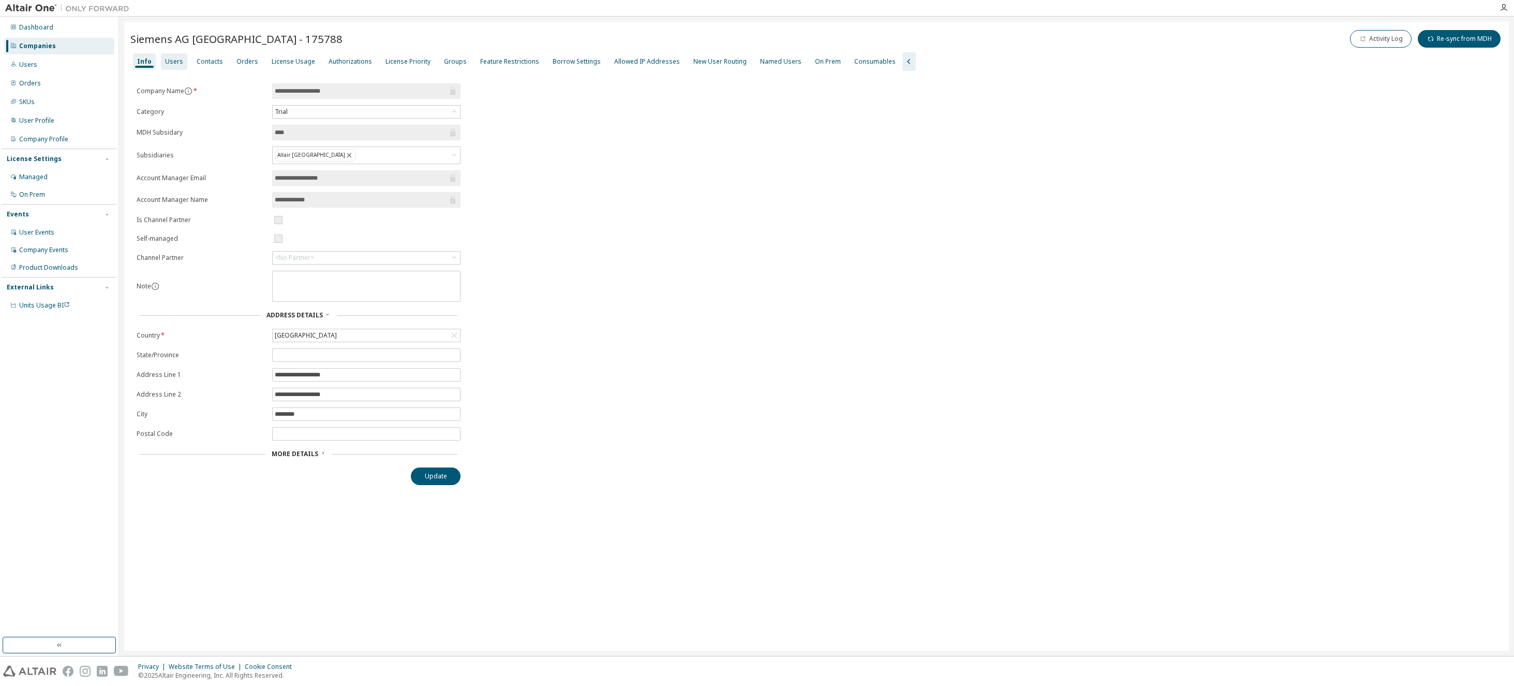 The height and width of the screenshot is (686, 1514). I want to click on img: altair_logo.svg, so click(29, 671).